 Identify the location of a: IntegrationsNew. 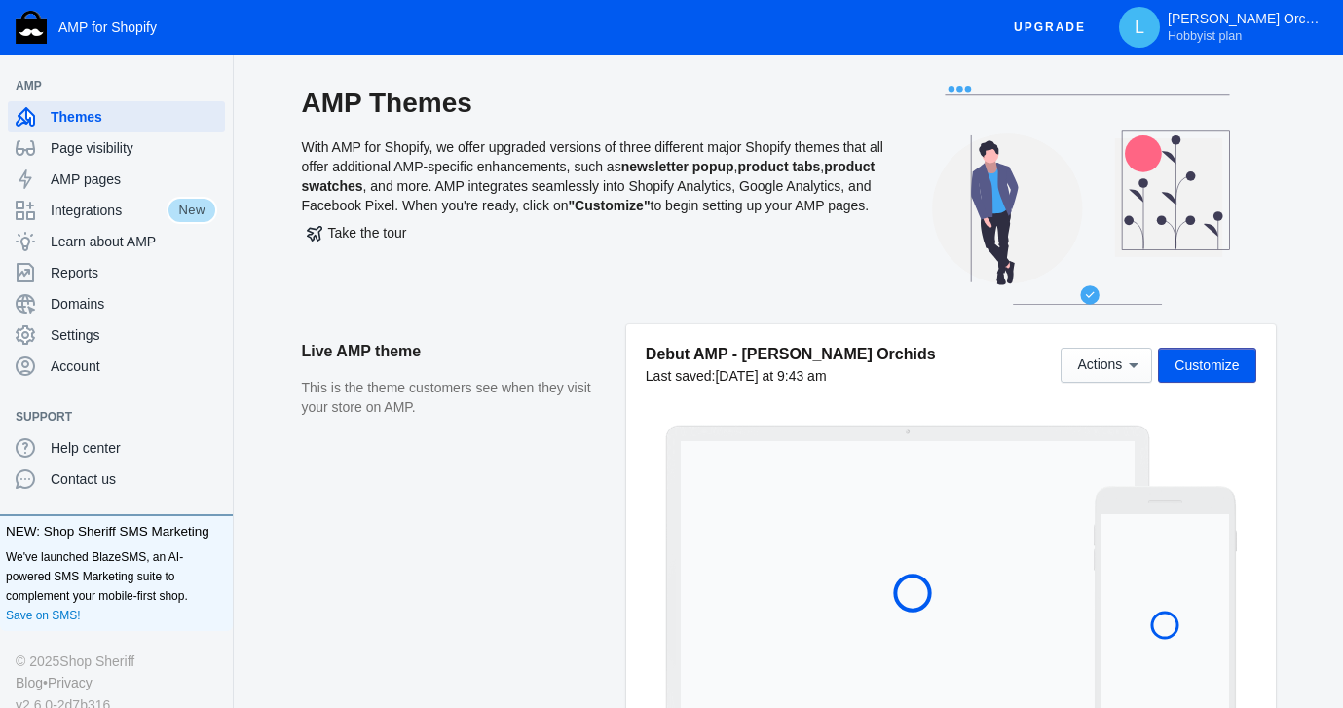
(116, 210).